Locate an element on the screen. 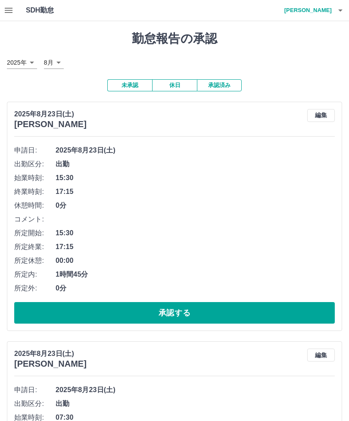 The image size is (349, 421). span: 所定終業: is located at coordinates (35, 247).